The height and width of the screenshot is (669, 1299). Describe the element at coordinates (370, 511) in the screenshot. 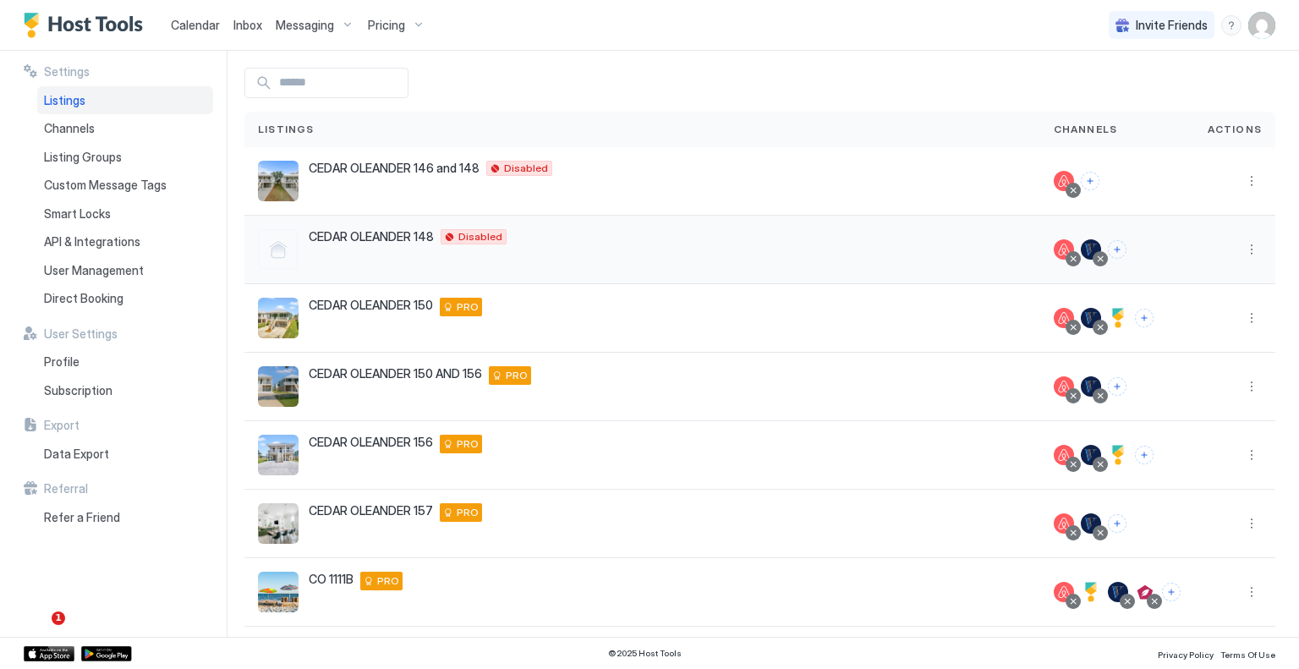

I see `span: CEDAR OLEANDER 157` at that location.